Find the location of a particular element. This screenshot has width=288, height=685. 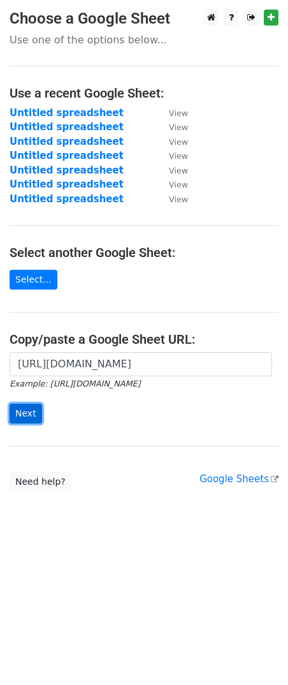

p: Use one of the options below... is located at coordinates (144, 40).